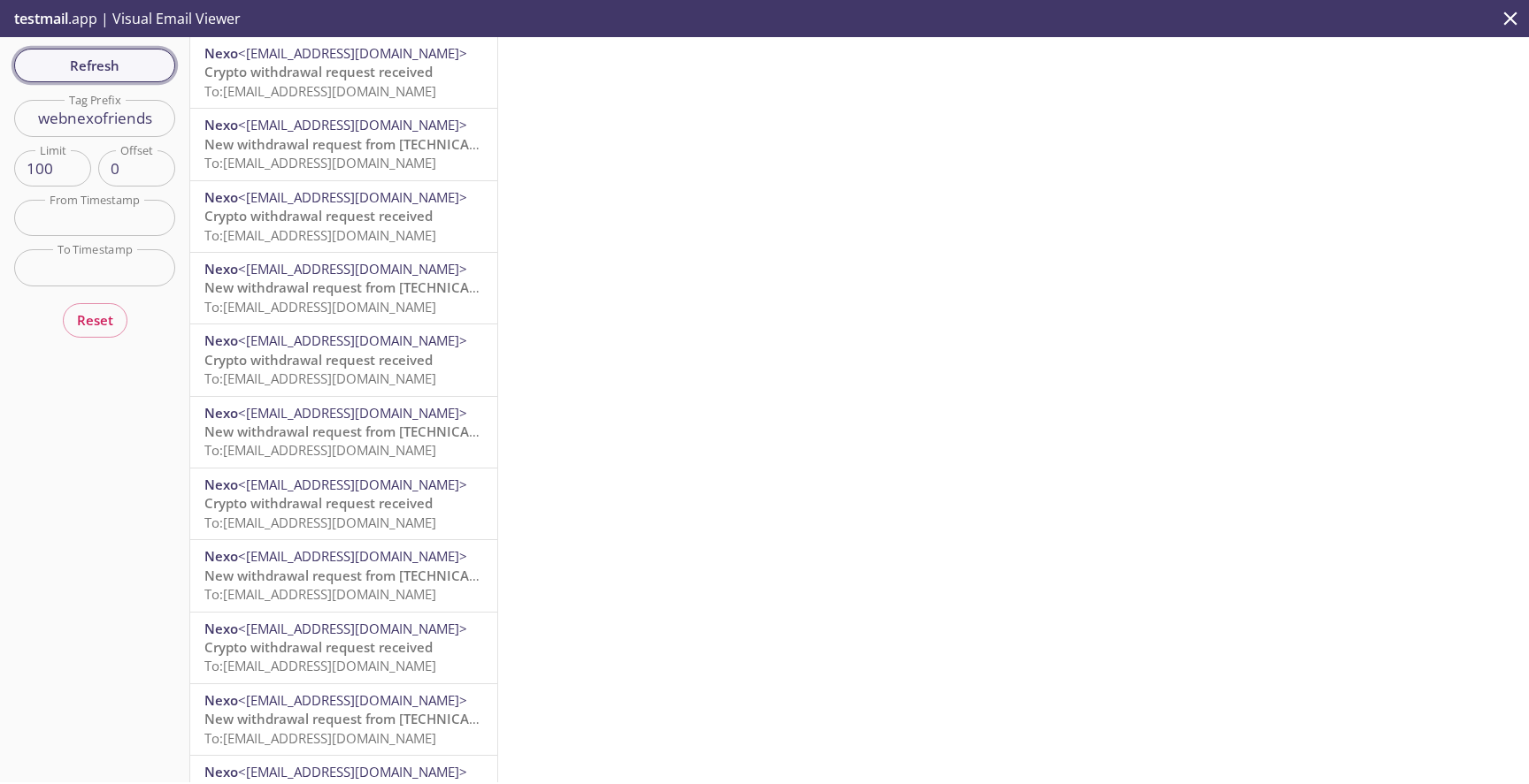 Image resolution: width=1529 pixels, height=784 pixels. I want to click on span: Reset, so click(95, 320).